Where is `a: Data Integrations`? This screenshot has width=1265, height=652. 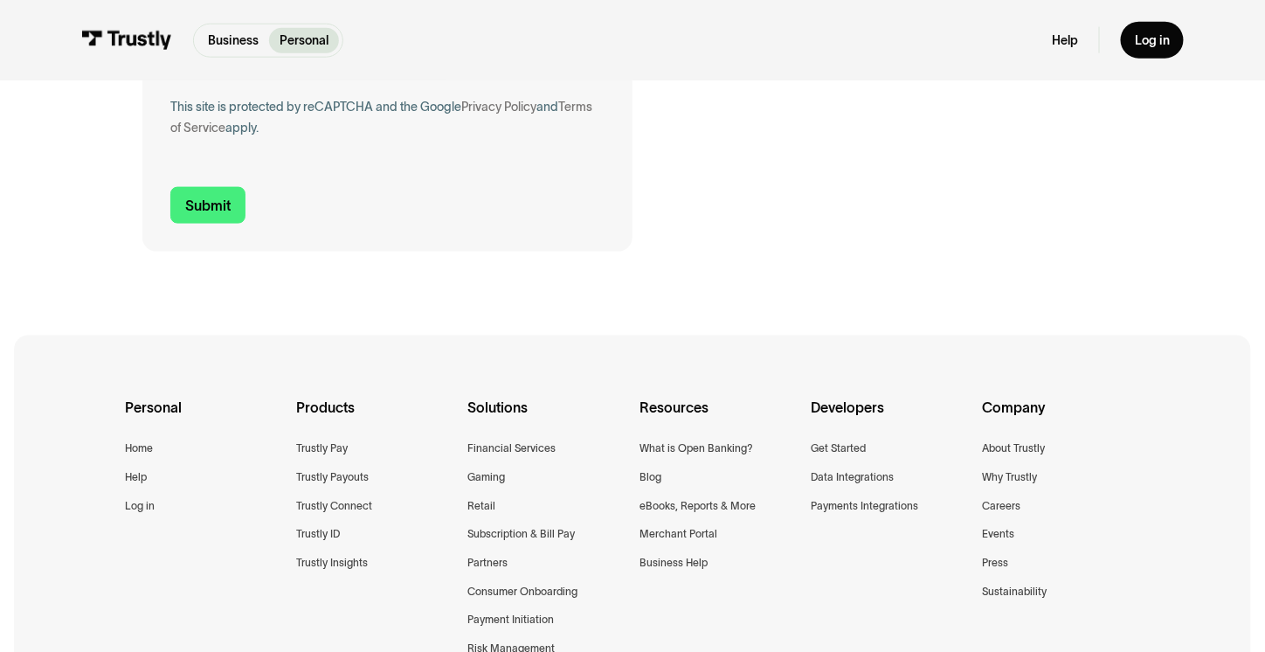
a: Data Integrations is located at coordinates (852, 478).